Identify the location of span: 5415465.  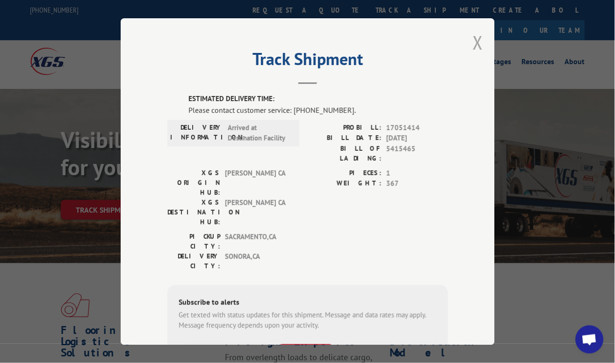
(417, 153).